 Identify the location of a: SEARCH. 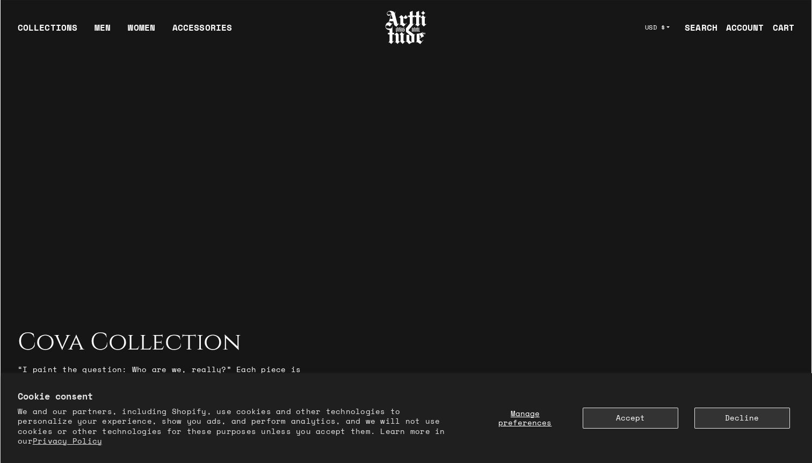
(697, 27).